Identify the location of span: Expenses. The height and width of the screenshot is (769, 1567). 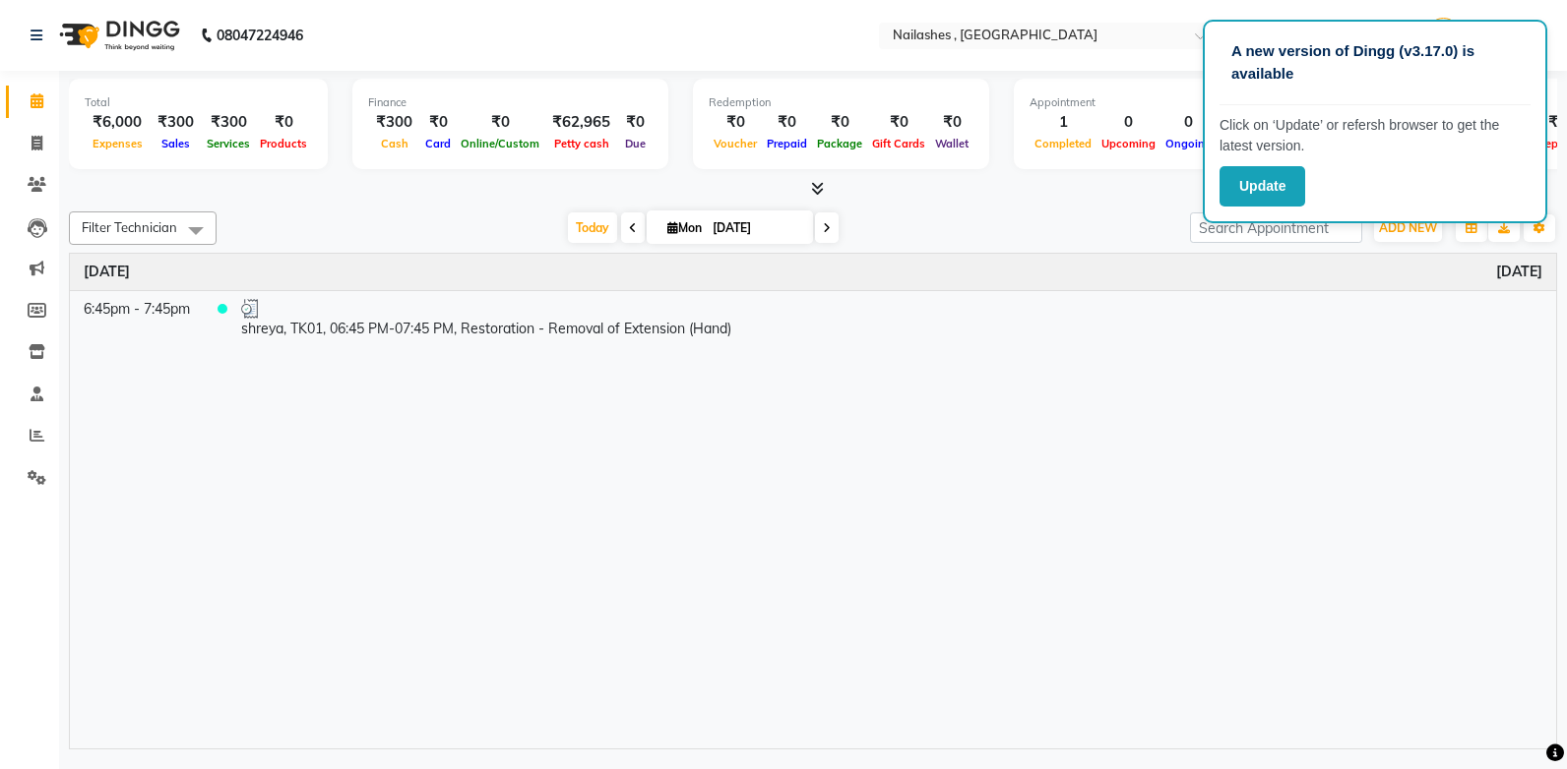
(117, 144).